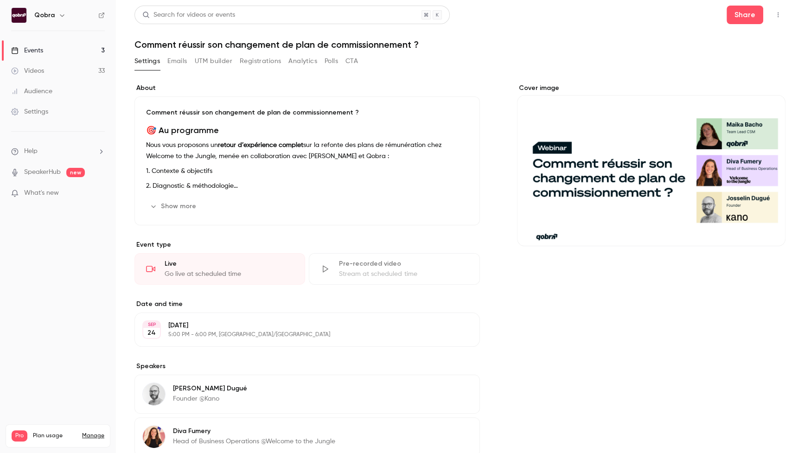 This screenshot has height=453, width=804. Describe the element at coordinates (42, 172) in the screenshot. I see `a: SpeakerHub` at that location.